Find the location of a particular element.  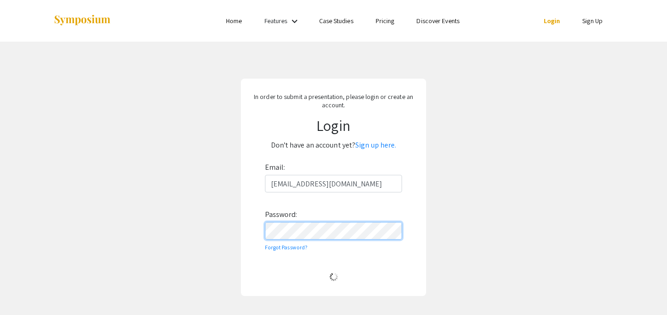

a: Forgot Password? is located at coordinates (286, 247).